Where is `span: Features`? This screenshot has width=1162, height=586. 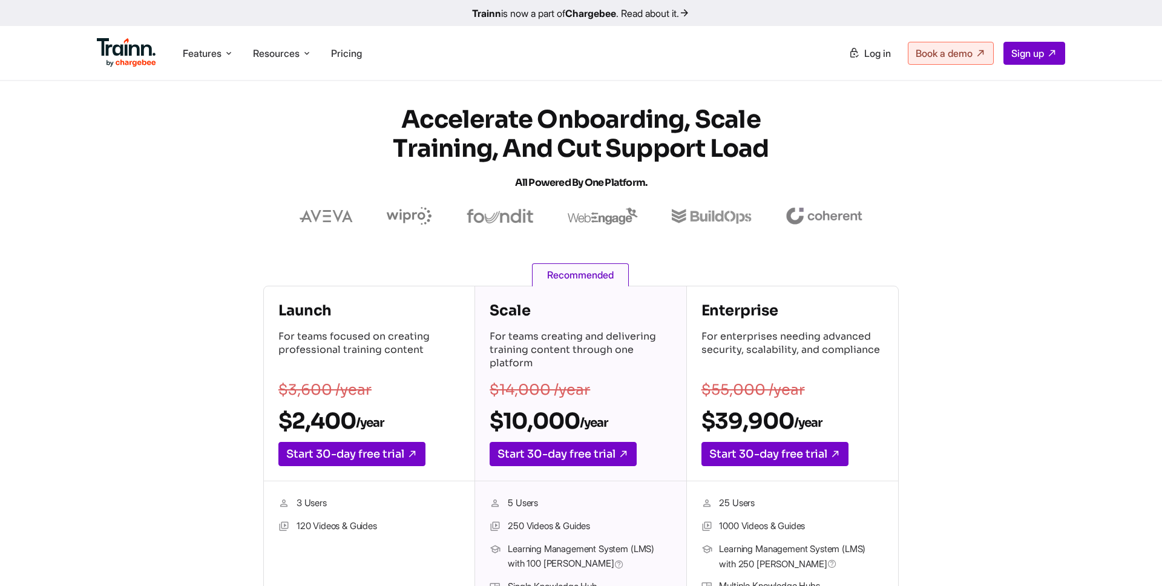
span: Features is located at coordinates (202, 53).